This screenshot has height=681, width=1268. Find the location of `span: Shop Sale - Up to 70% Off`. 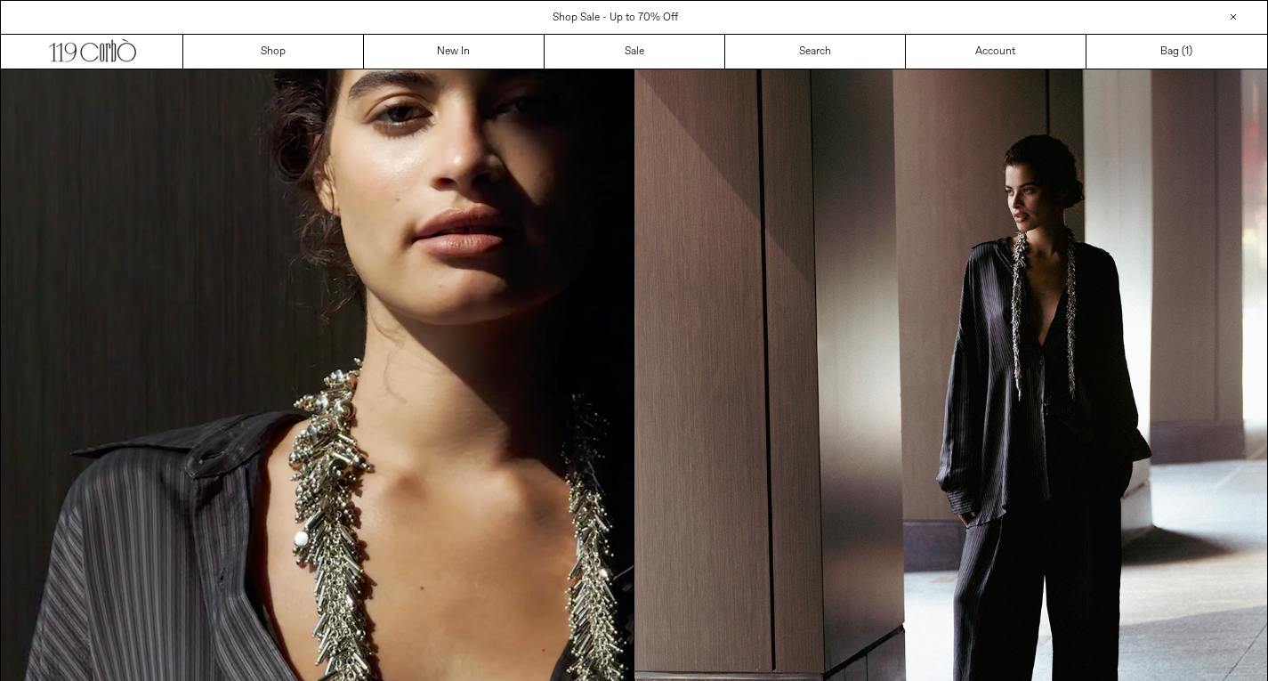

span: Shop Sale - Up to 70% Off is located at coordinates (615, 18).